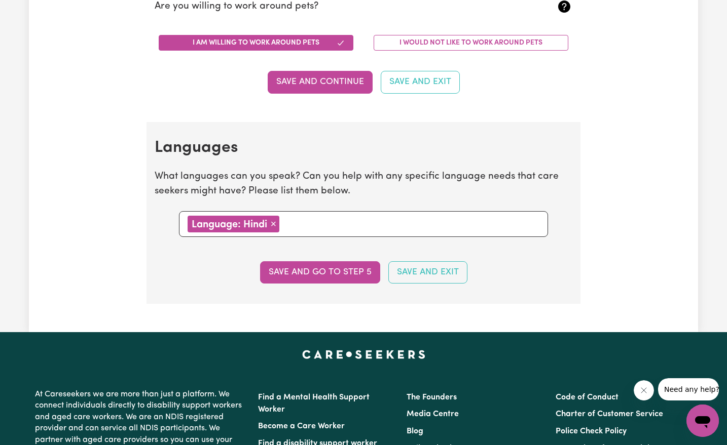  I want to click on a: Careseekers home page, so click(363, 355).